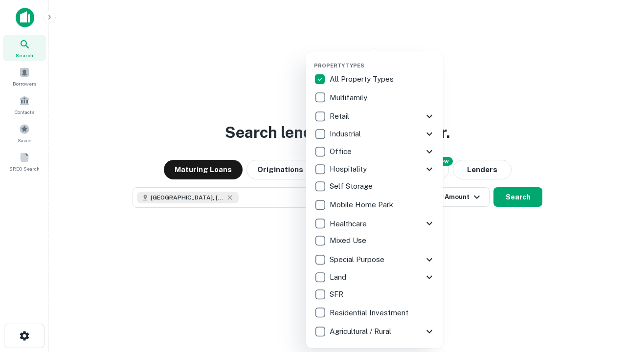 The image size is (626, 352). Describe the element at coordinates (339, 66) in the screenshot. I see `span: Property Types` at that location.